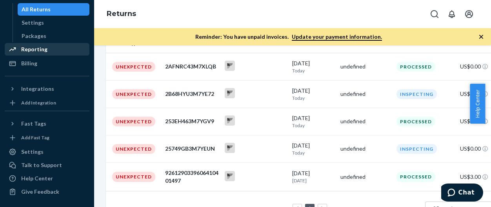  I want to click on a: Returns, so click(121, 14).